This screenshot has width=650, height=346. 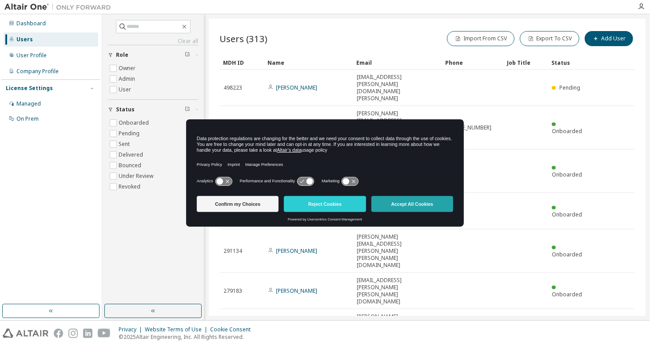 What do you see at coordinates (472, 63) in the screenshot?
I see `div: Phone` at bounding box center [472, 63].